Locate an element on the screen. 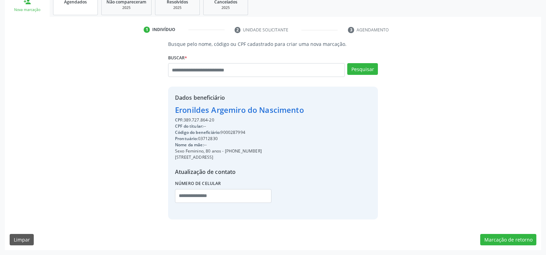 This screenshot has height=255, width=546. label: Buscar is located at coordinates (178, 58).